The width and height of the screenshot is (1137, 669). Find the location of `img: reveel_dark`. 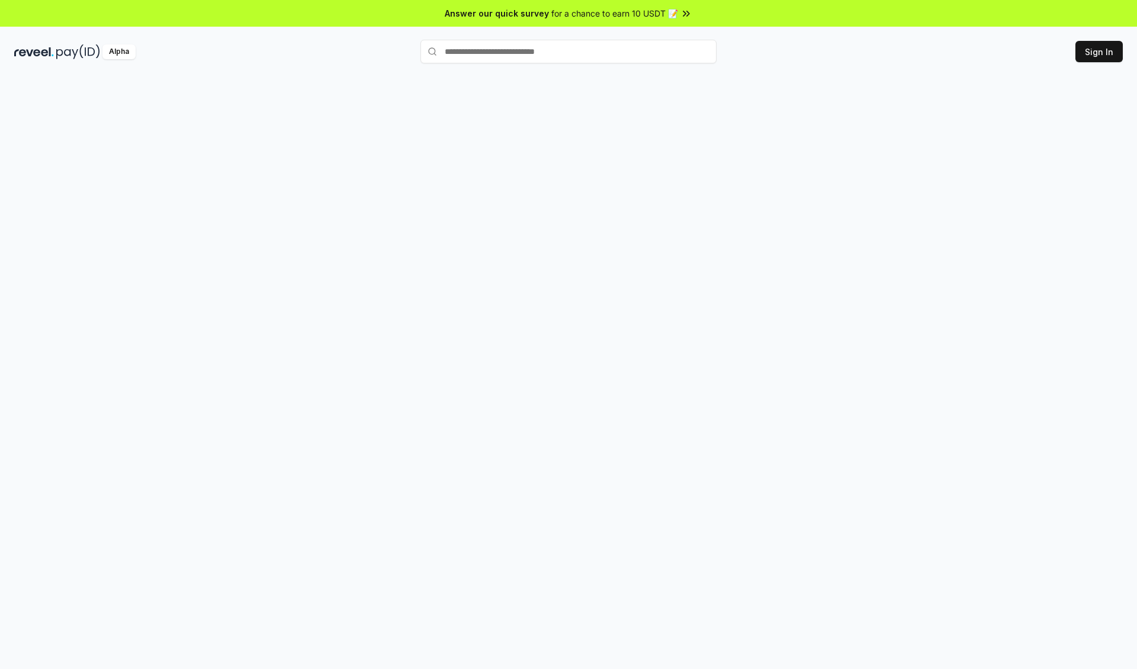

img: reveel_dark is located at coordinates (34, 52).